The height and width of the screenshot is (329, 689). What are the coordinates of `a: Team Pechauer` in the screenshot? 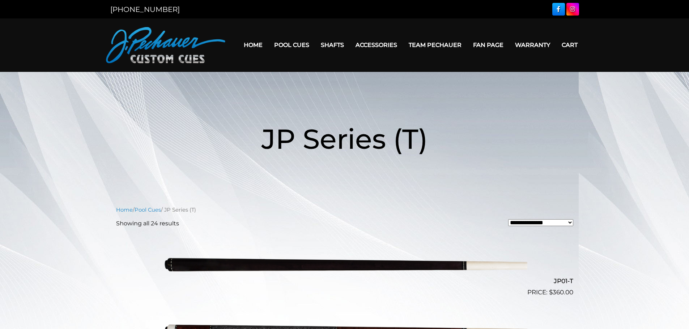 It's located at (435, 45).